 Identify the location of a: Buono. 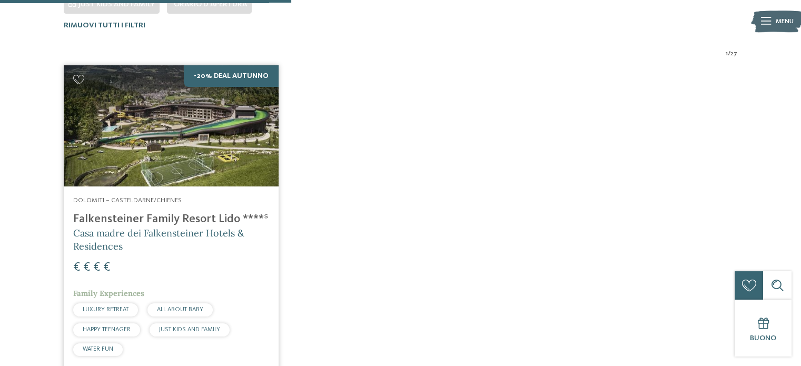
(763, 328).